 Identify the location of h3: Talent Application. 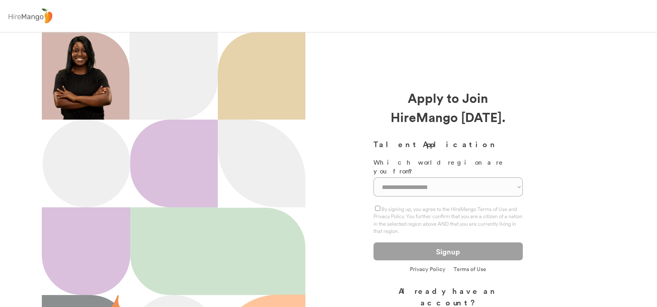
(448, 144).